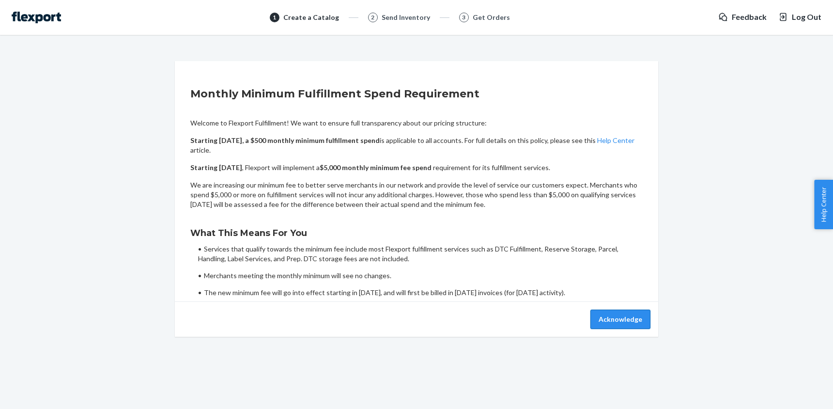 The height and width of the screenshot is (409, 833). I want to click on span: Log Out, so click(807, 17).